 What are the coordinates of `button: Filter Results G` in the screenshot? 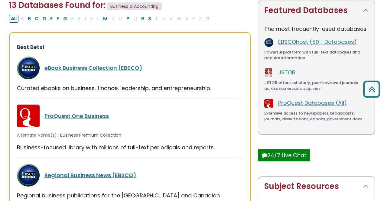 It's located at (65, 19).